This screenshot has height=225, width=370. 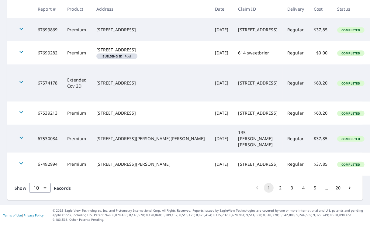 What do you see at coordinates (281, 188) in the screenshot?
I see `button: Go to page 2` at bounding box center [281, 188].